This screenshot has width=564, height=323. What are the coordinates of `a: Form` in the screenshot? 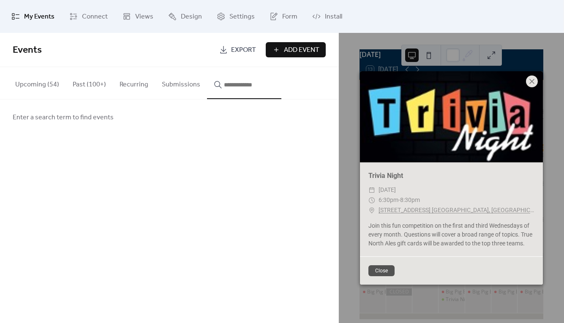 It's located at (283, 16).